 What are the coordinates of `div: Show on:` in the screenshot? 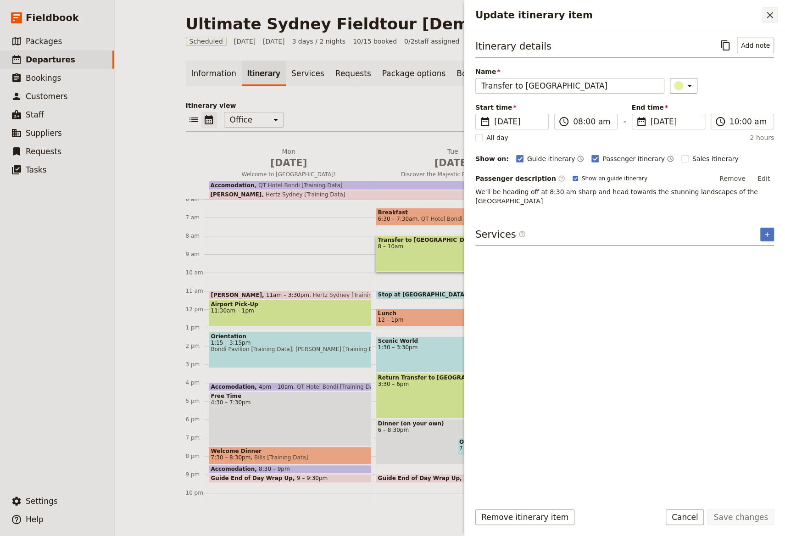 It's located at (492, 159).